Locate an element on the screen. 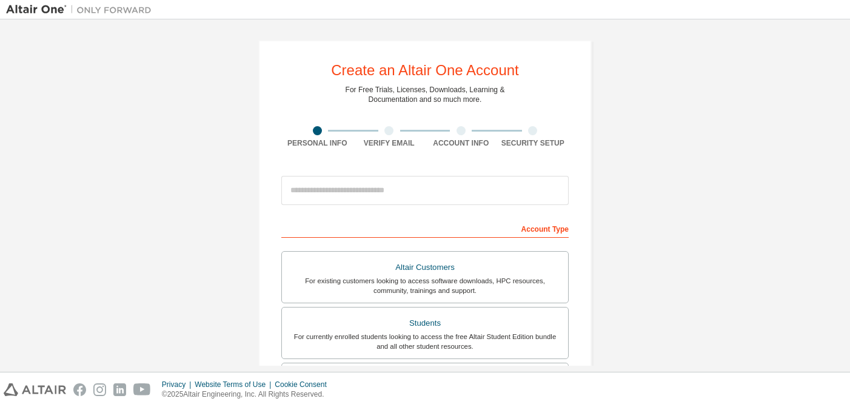  div: Verify Email is located at coordinates (389, 143).